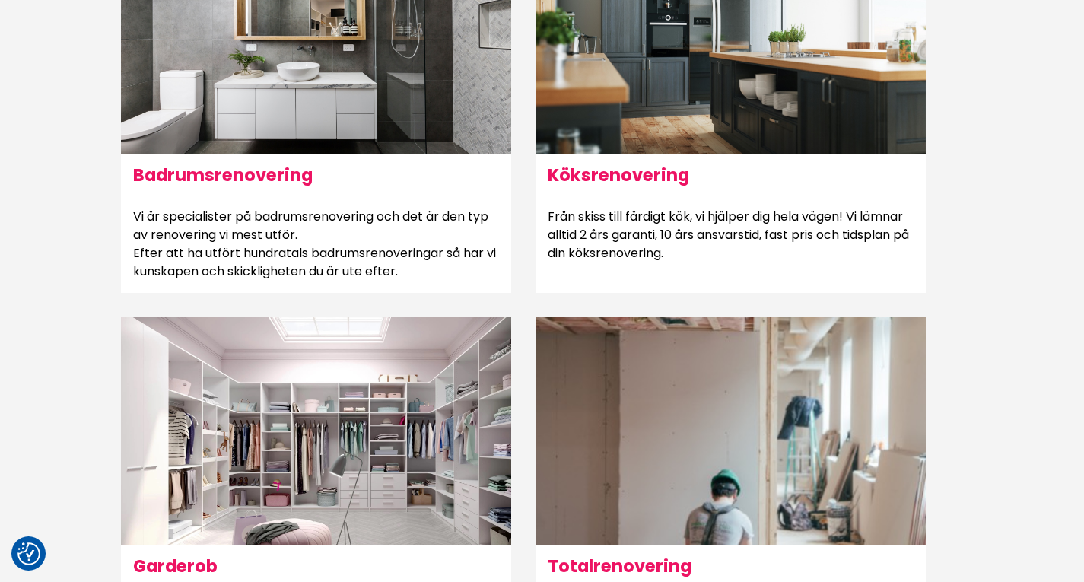 The width and height of the screenshot is (1084, 582). What do you see at coordinates (29, 554) in the screenshot?
I see `button: Samtyckesinställningar` at bounding box center [29, 554].